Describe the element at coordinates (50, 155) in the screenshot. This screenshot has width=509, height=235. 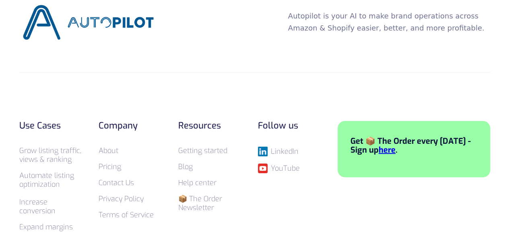
I see `a: Grow listing traffic, views & ranking` at that location.